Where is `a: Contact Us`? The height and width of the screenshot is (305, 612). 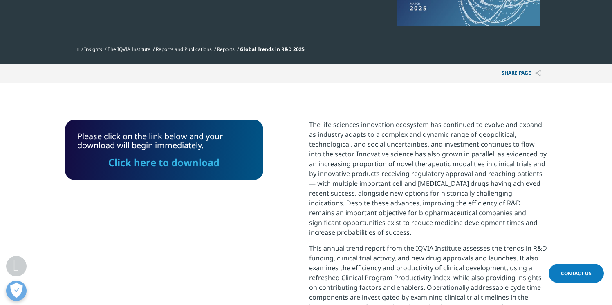 a: Contact Us is located at coordinates (576, 273).